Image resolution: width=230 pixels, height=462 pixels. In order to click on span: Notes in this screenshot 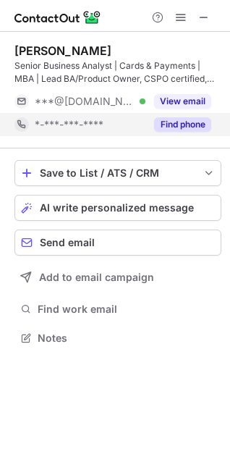, I will do `click(127, 338)`.